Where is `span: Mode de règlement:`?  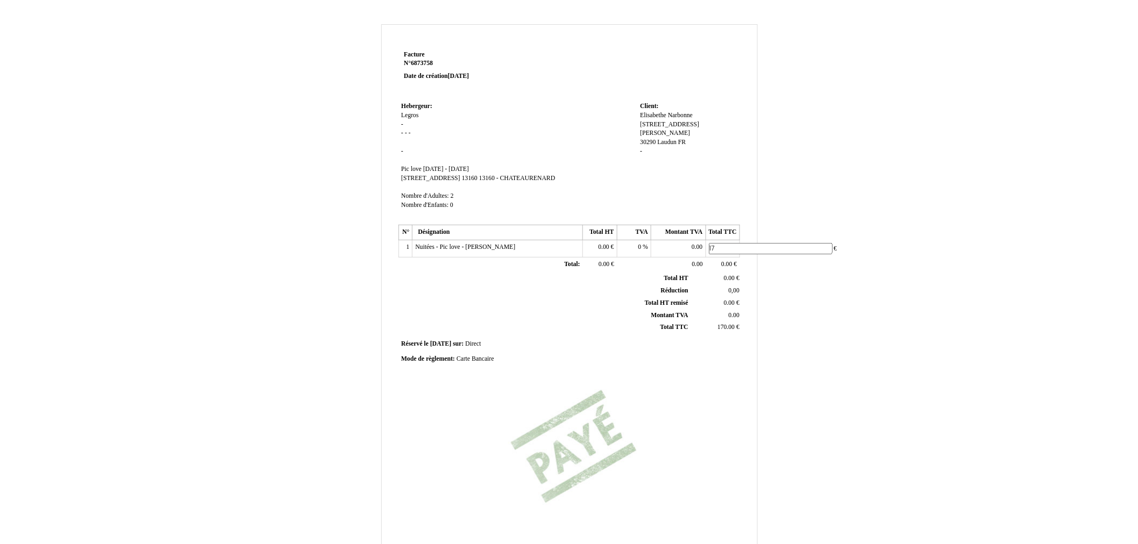
span: Mode de règlement: is located at coordinates (428, 359).